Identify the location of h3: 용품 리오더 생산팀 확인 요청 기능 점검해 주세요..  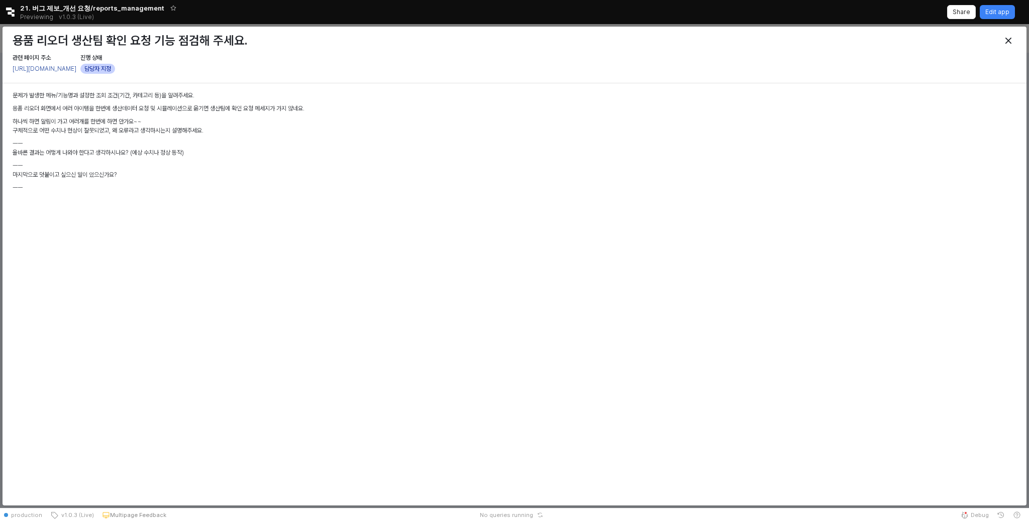
(388, 41).